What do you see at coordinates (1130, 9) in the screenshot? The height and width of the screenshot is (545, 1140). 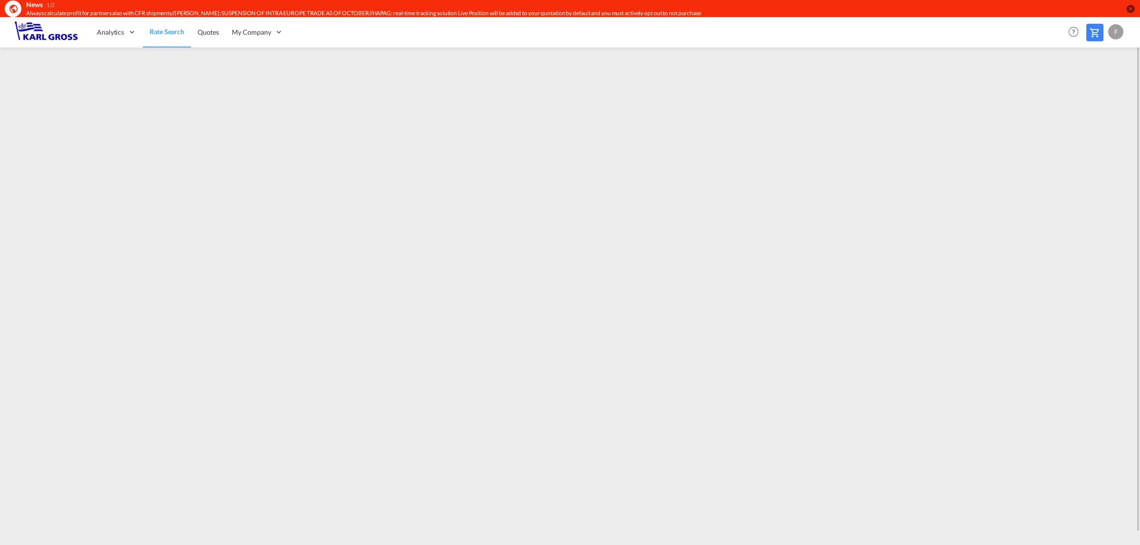 I see `md-icon: icon-close-circle` at bounding box center [1130, 9].